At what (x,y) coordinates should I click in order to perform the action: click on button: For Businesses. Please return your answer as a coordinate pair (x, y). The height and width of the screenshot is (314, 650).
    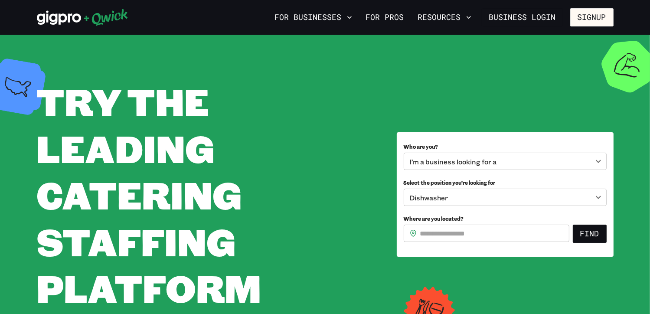
    Looking at the image, I should click on (314, 17).